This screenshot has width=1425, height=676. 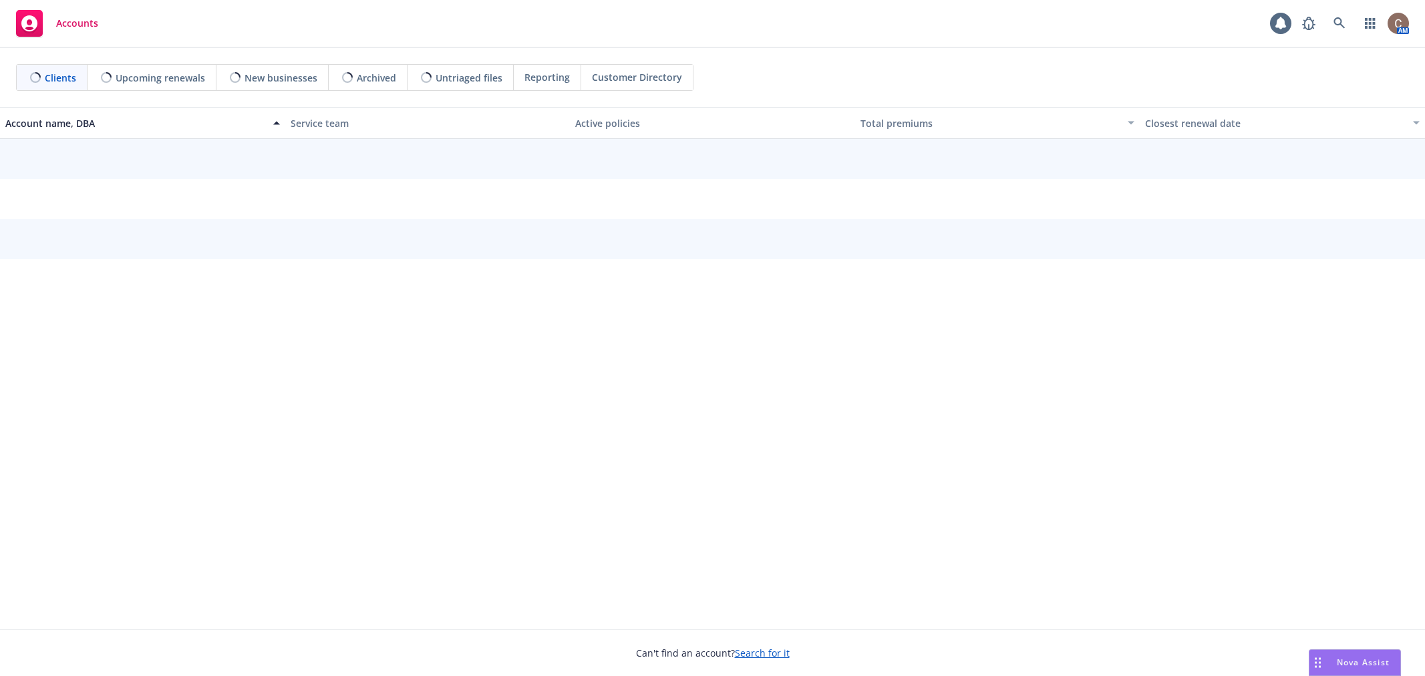 What do you see at coordinates (160, 78) in the screenshot?
I see `span: Upcoming renewals` at bounding box center [160, 78].